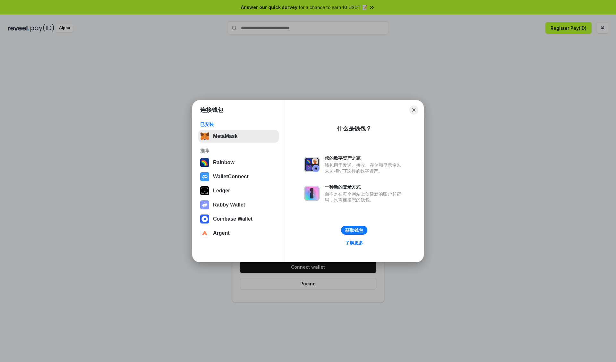  I want to click on button: Rainbow, so click(238, 163).